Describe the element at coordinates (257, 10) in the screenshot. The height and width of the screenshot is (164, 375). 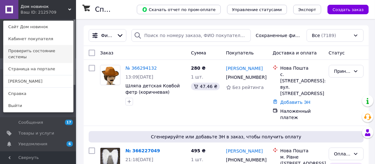
I see `button: Управление статусами` at that location.